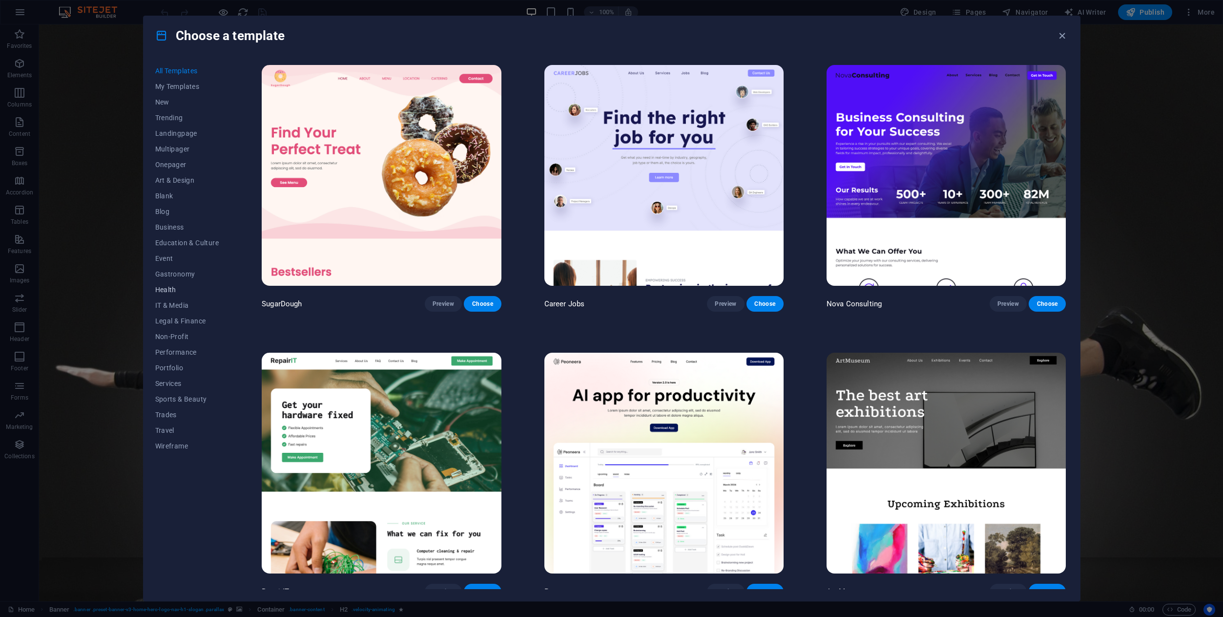 Image resolution: width=1223 pixels, height=617 pixels. I want to click on button: Wireframe, so click(187, 446).